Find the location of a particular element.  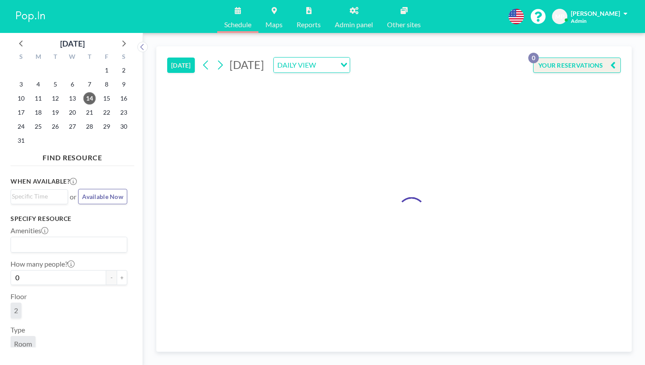

span: Saturday, August 16, 2025 is located at coordinates (124, 98).